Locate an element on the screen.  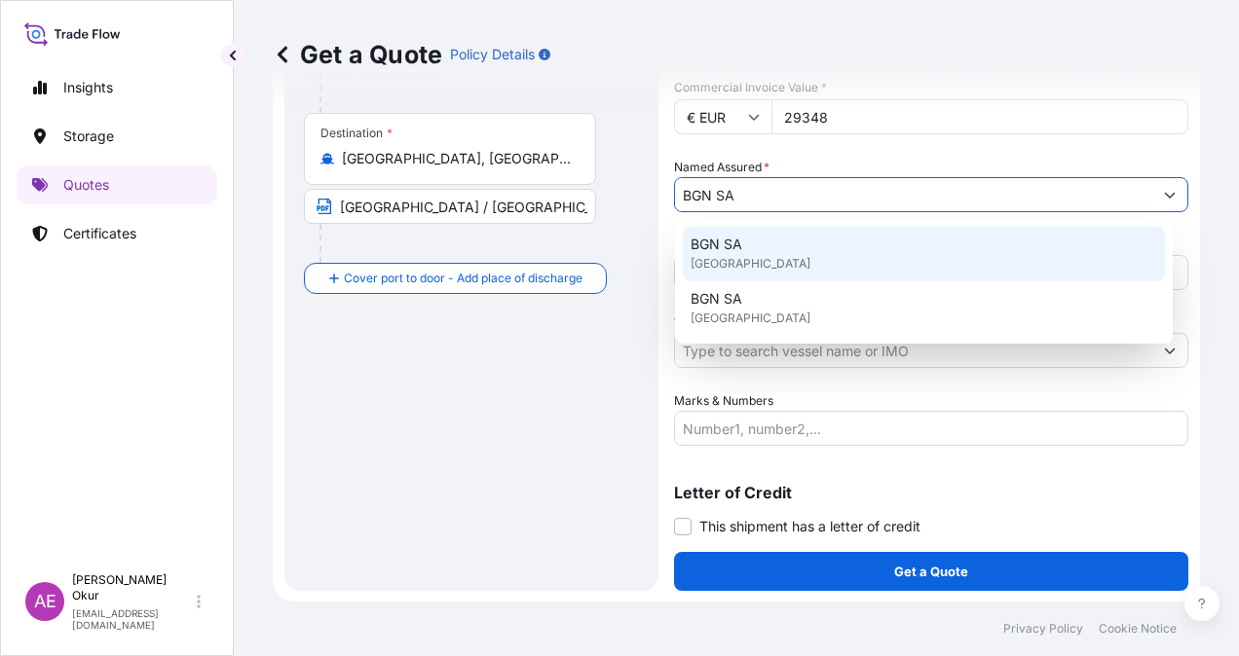
p: Policy Details is located at coordinates (492, 55).